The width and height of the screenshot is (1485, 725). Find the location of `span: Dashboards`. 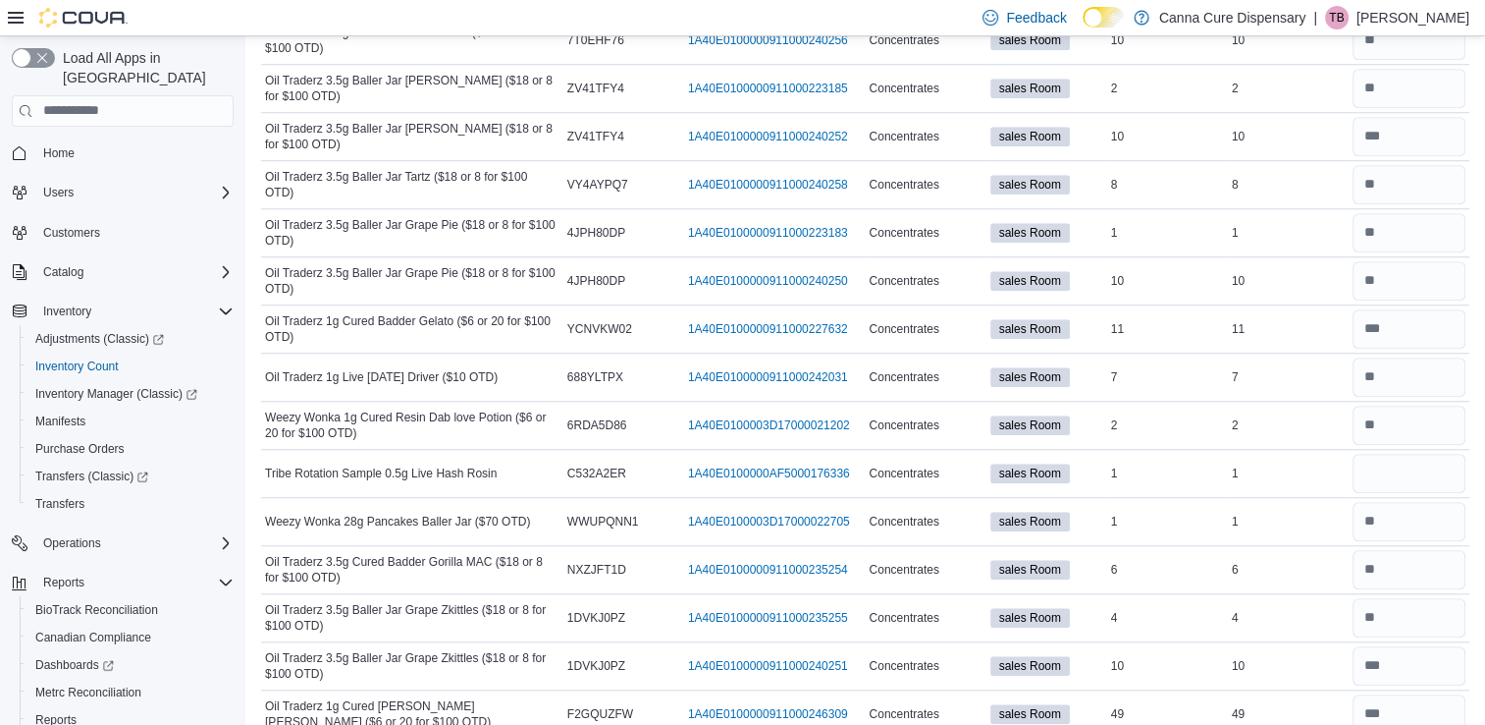

span: Dashboards is located at coordinates (131, 665).